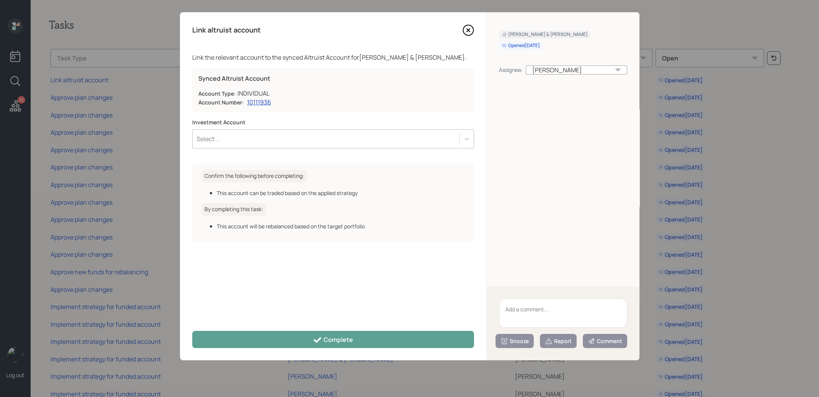 This screenshot has height=397, width=819. Describe the element at coordinates (221, 103) in the screenshot. I see `label: Account Number:` at that location.